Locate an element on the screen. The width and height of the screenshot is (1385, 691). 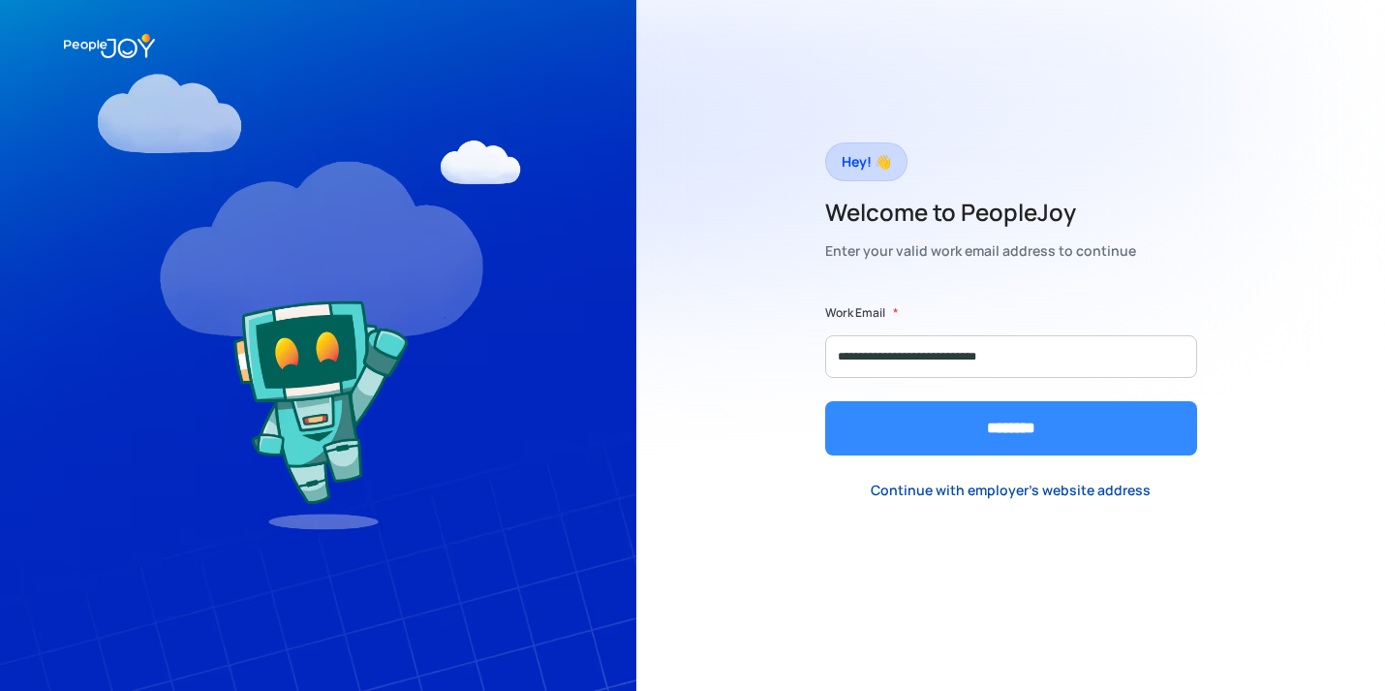
a: Continue with employer's website address is located at coordinates (1010, 489).